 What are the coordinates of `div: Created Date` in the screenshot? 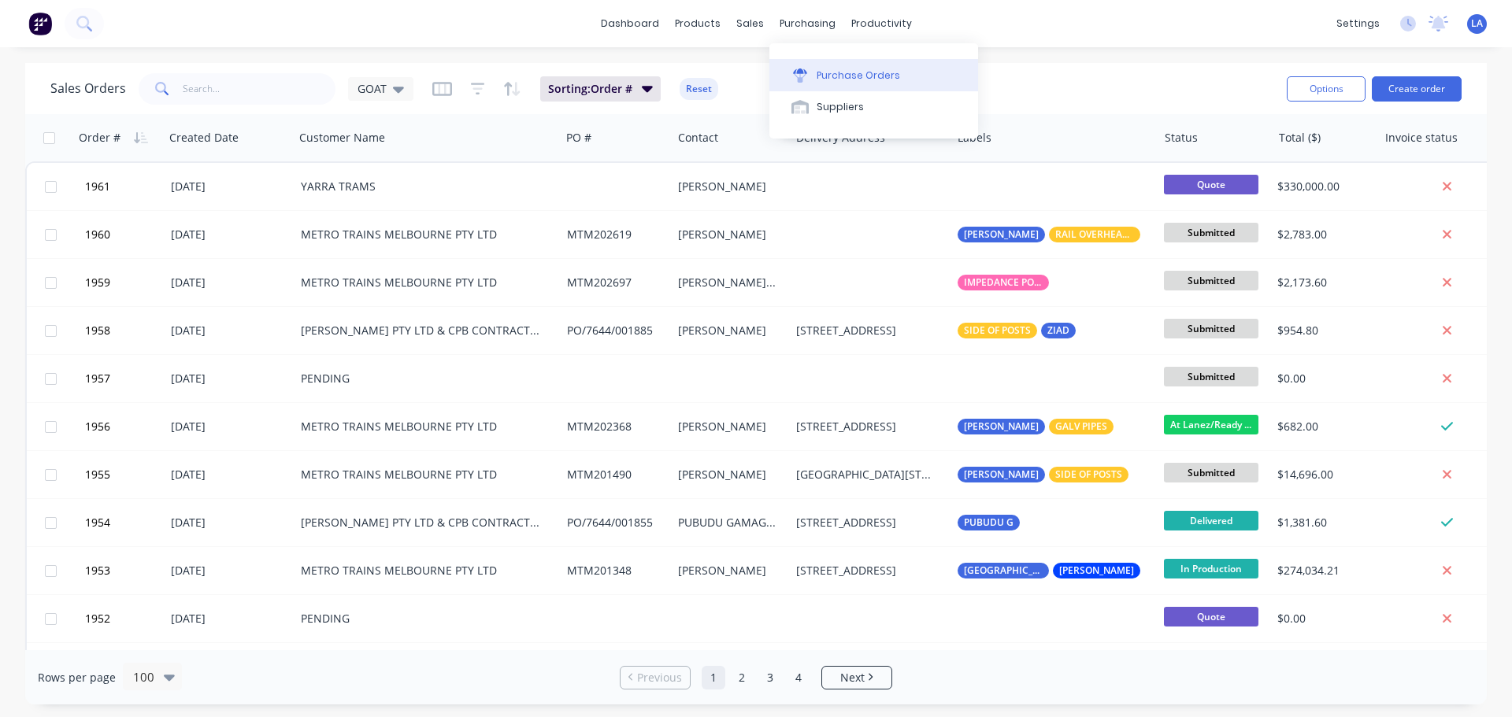 It's located at (204, 138).